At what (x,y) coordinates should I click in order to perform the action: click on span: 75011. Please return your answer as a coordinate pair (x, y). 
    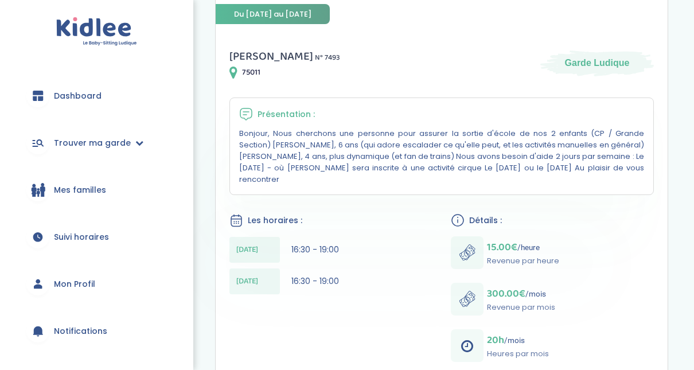
    Looking at the image, I should click on (251, 72).